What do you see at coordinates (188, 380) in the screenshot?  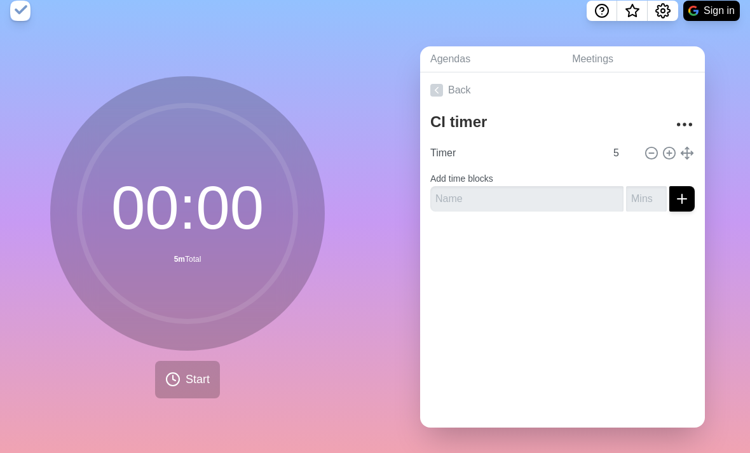 I see `button: Start` at bounding box center [188, 380].